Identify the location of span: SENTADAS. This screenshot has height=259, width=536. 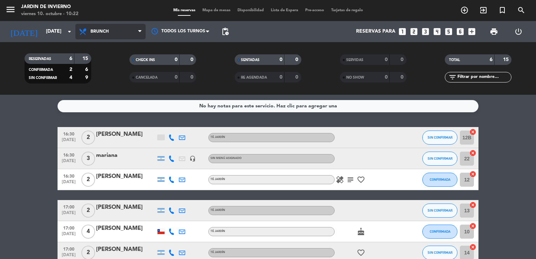
(250, 60).